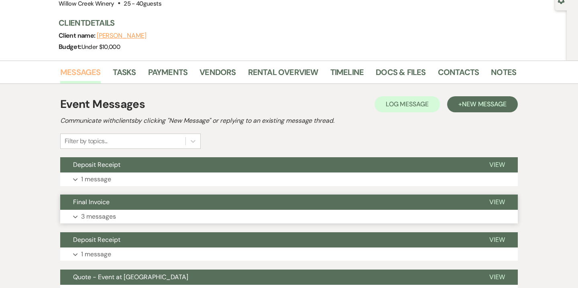 This screenshot has width=578, height=288. What do you see at coordinates (86, 141) in the screenshot?
I see `div: Filter by topics...` at bounding box center [86, 141].